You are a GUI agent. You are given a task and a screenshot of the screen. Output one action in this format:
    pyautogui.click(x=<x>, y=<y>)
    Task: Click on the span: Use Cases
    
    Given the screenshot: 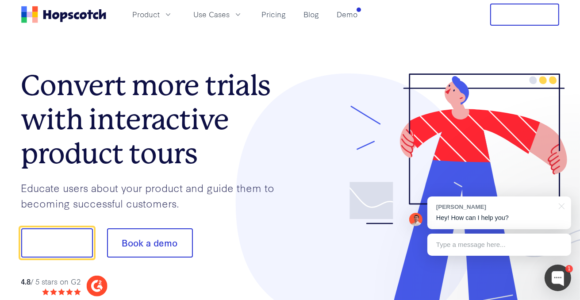 What is the action you would take?
    pyautogui.click(x=212, y=14)
    